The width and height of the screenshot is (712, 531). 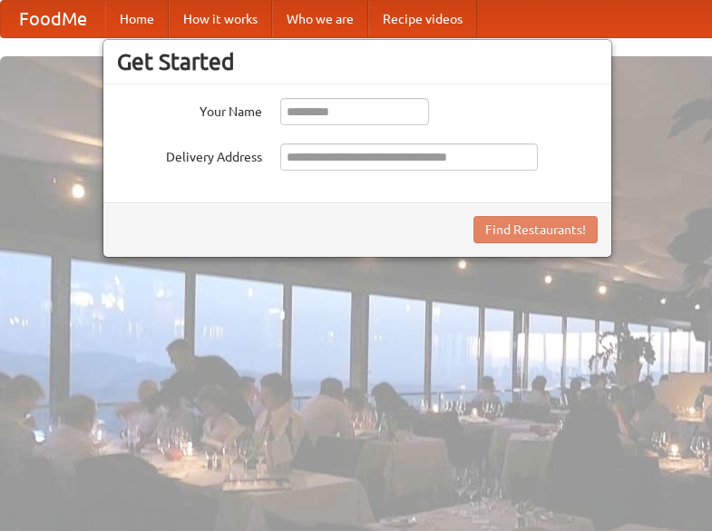 What do you see at coordinates (137, 19) in the screenshot?
I see `a: Home` at bounding box center [137, 19].